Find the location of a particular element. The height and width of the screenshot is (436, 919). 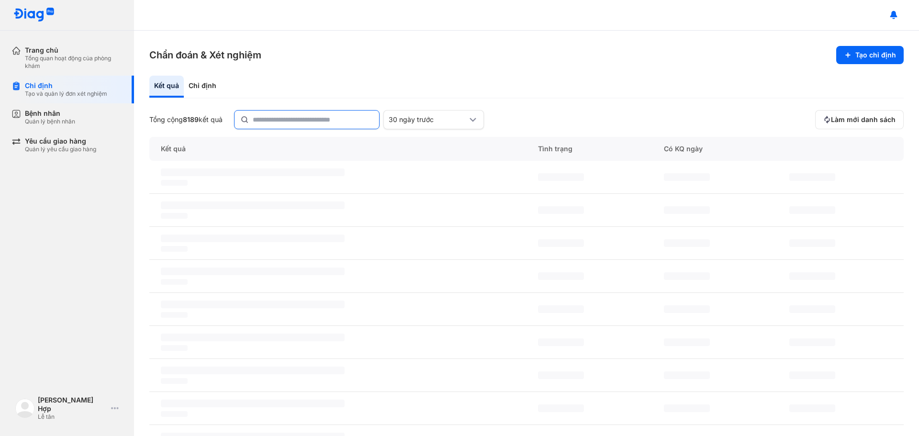

div: Tình trạng is located at coordinates (589, 149).